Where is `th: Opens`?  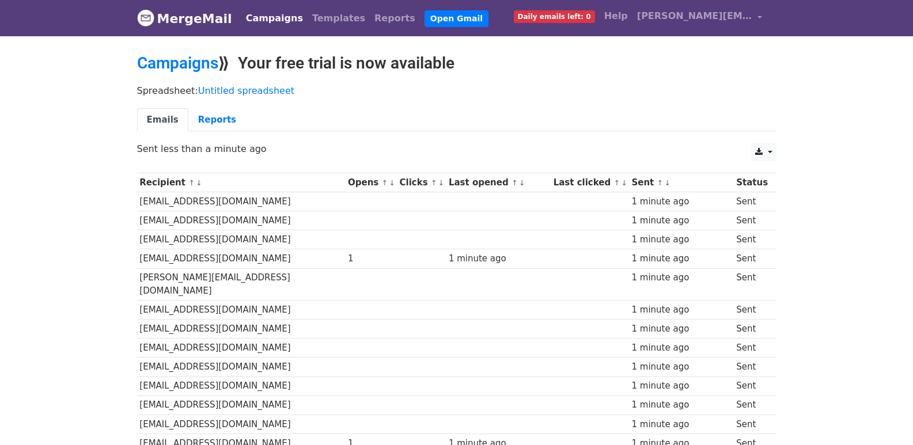
th: Opens is located at coordinates (371, 183).